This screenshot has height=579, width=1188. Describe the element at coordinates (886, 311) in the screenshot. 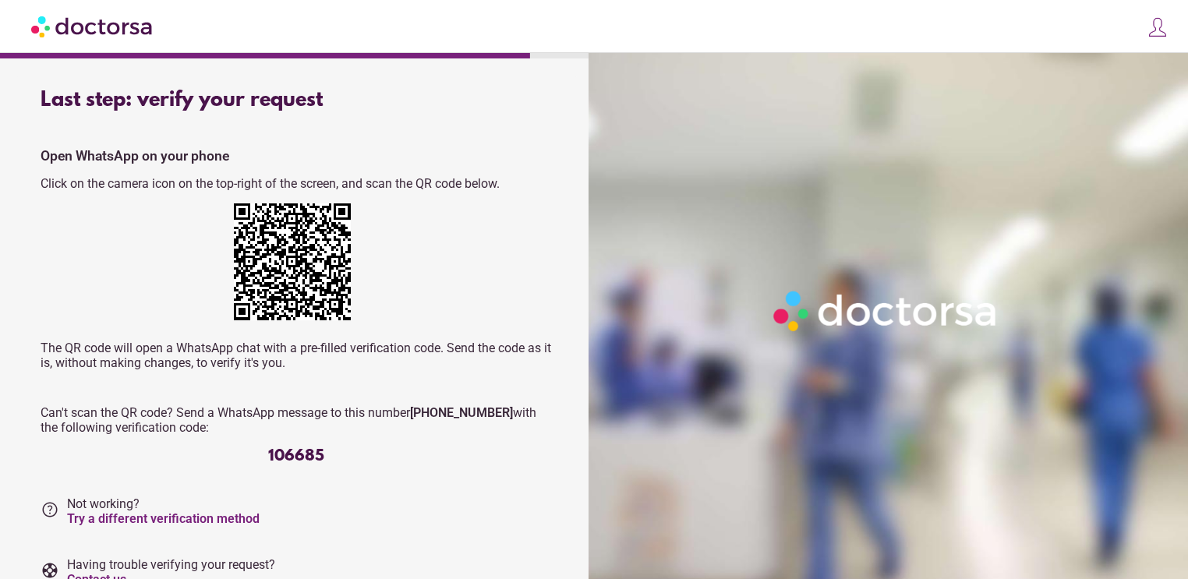

I see `img: Logo-Doctorsa-trans-White-partial-flat.png` at that location.